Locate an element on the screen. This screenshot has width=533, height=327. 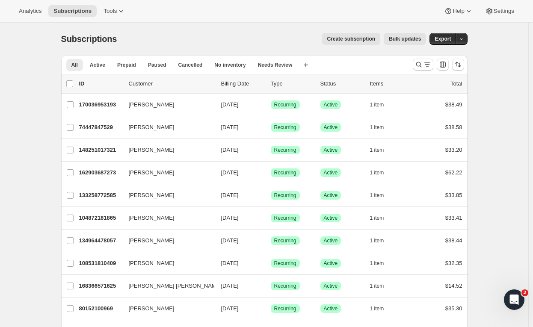
span: $14.52 is located at coordinates (454, 286).